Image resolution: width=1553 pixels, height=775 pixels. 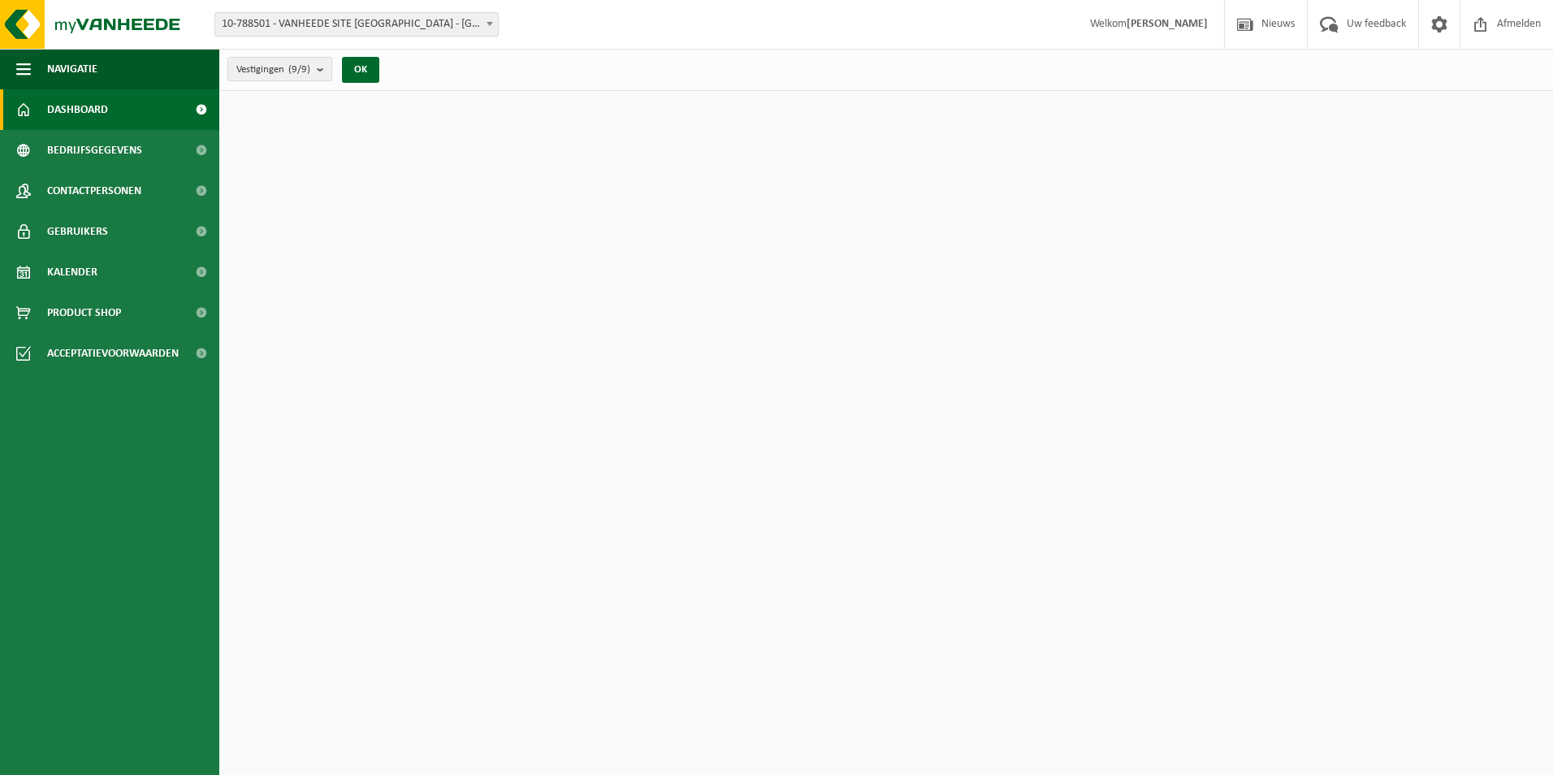 What do you see at coordinates (113, 353) in the screenshot?
I see `span: Acceptatievoorwaarden` at bounding box center [113, 353].